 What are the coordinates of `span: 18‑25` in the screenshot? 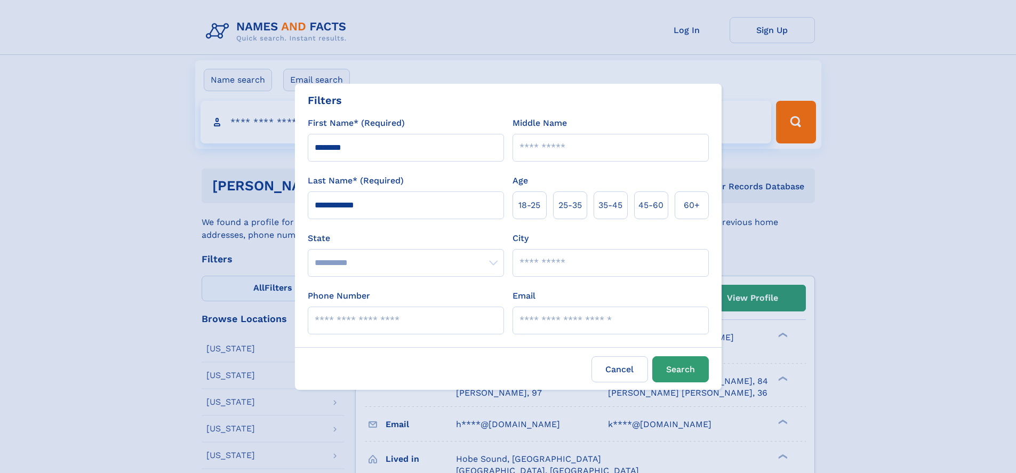 It's located at (529, 205).